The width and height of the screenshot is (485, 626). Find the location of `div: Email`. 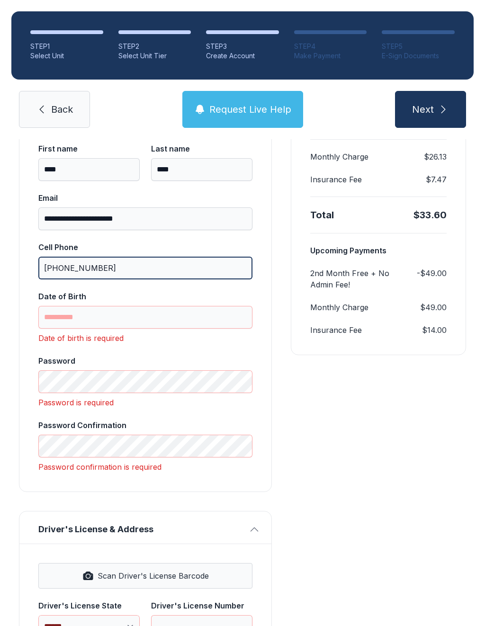

div: Email is located at coordinates (145, 198).